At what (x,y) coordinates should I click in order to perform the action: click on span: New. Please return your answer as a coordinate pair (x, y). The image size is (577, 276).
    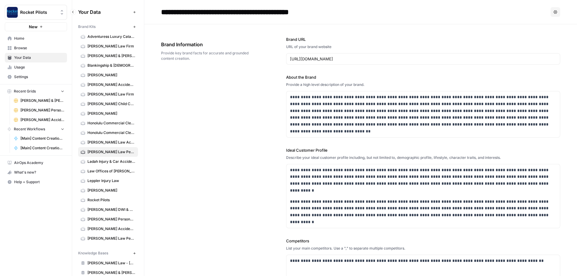
    Looking at the image, I should click on (33, 27).